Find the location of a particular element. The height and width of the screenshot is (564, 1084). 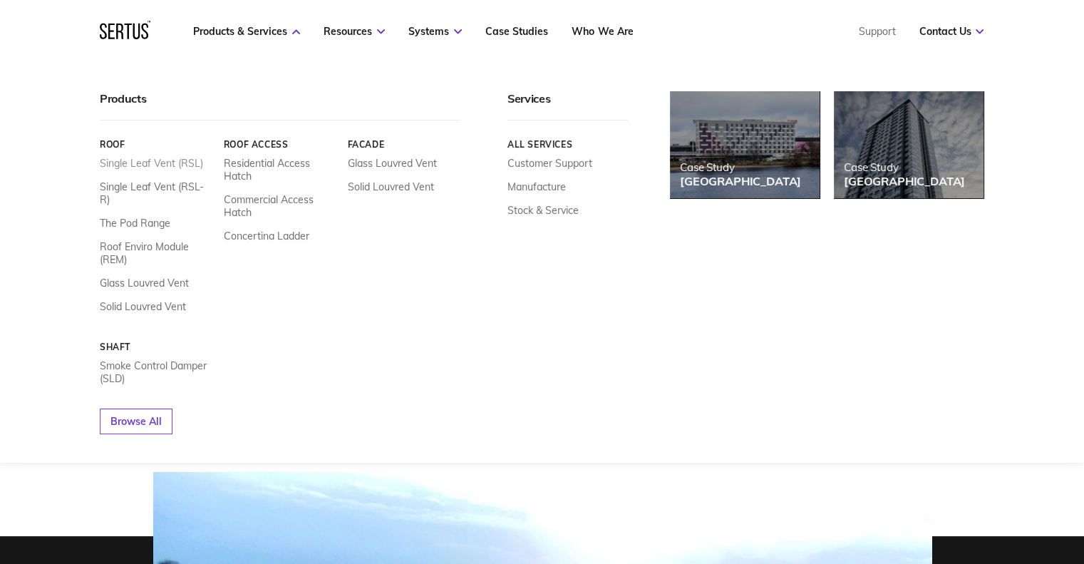

a: Roof Enviro Module (REM) is located at coordinates (156, 253).